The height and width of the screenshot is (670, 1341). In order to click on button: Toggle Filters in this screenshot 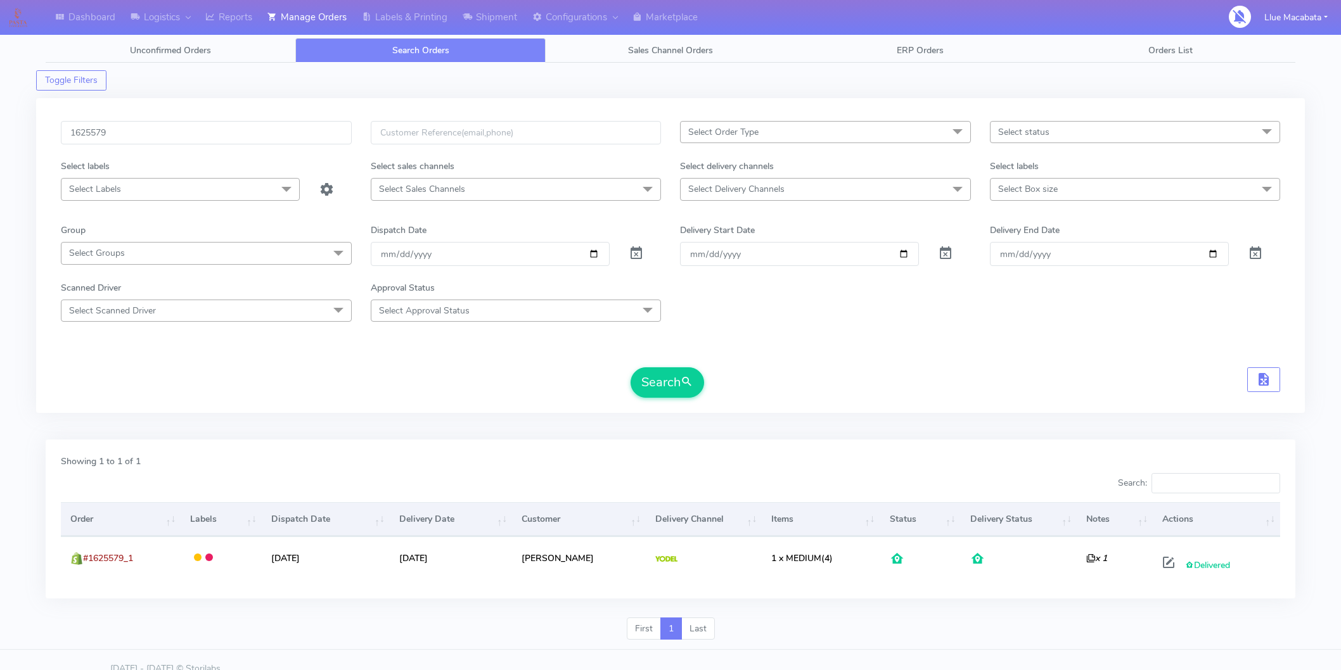, I will do `click(71, 80)`.